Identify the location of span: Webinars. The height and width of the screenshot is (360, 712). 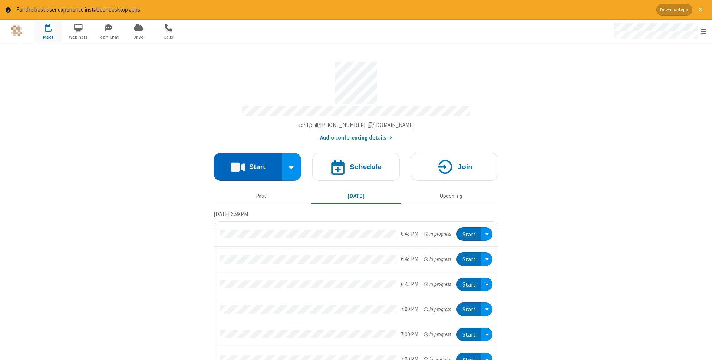
(78, 37).